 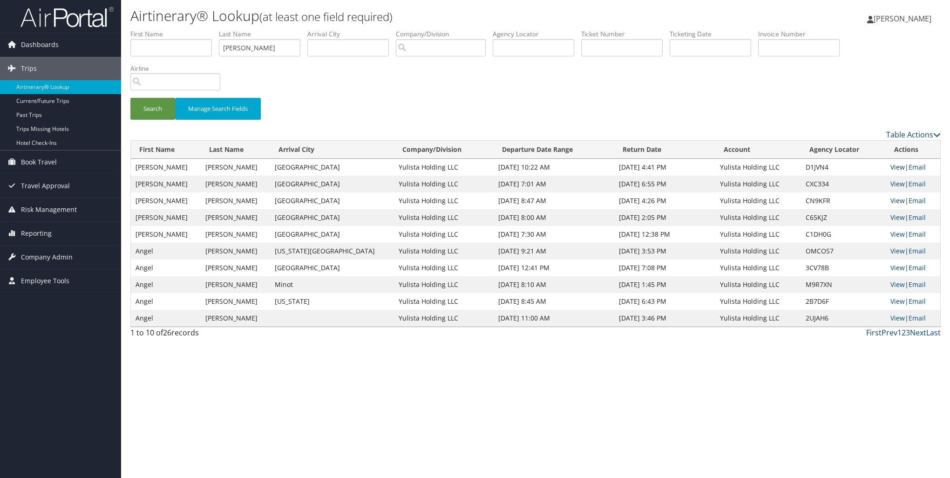 What do you see at coordinates (263, 34) in the screenshot?
I see `label: Last Name` at bounding box center [263, 34].